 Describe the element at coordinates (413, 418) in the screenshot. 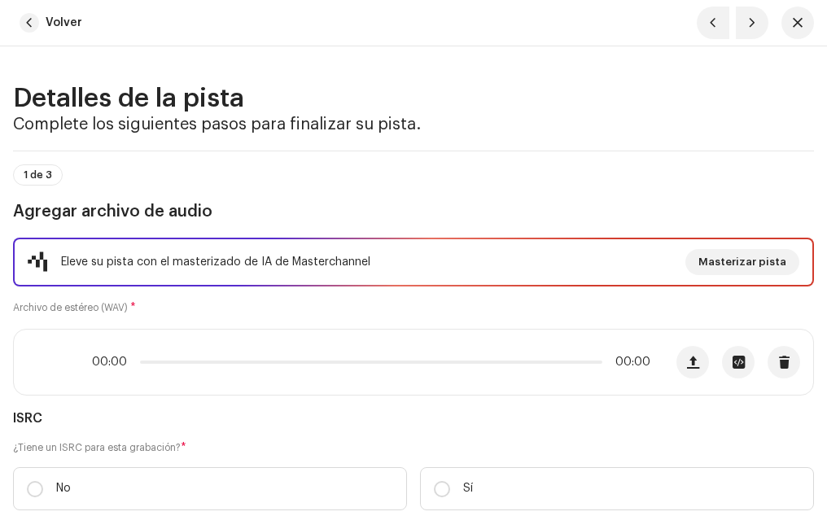

I see `h5: ISRC` at that location.